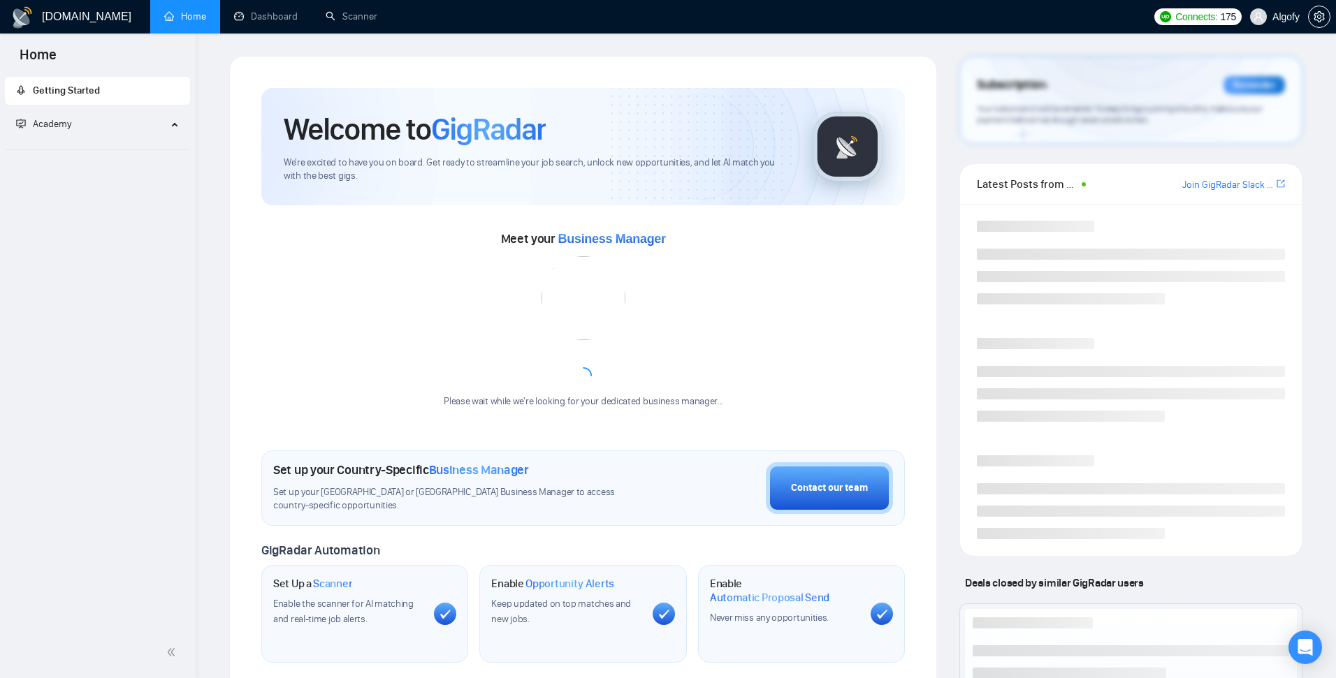 Image resolution: width=1336 pixels, height=678 pixels. What do you see at coordinates (829, 488) in the screenshot?
I see `div: Contact our team` at bounding box center [829, 488].